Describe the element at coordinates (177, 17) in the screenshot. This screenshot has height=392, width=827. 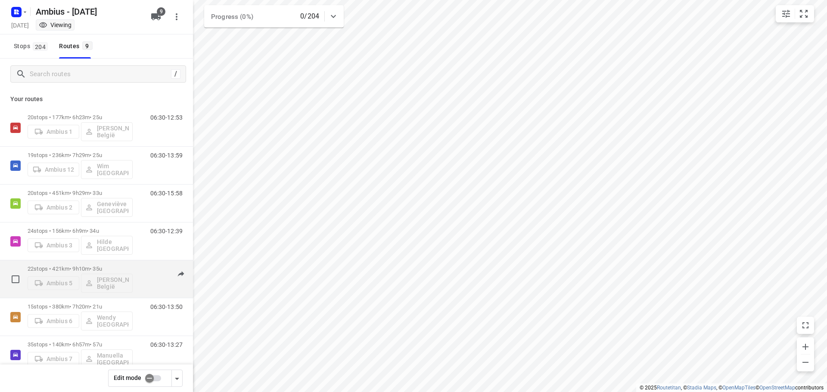
I see `button: More` at that location.